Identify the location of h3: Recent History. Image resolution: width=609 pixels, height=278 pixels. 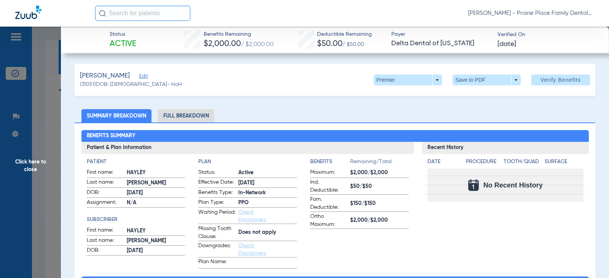
(505, 148).